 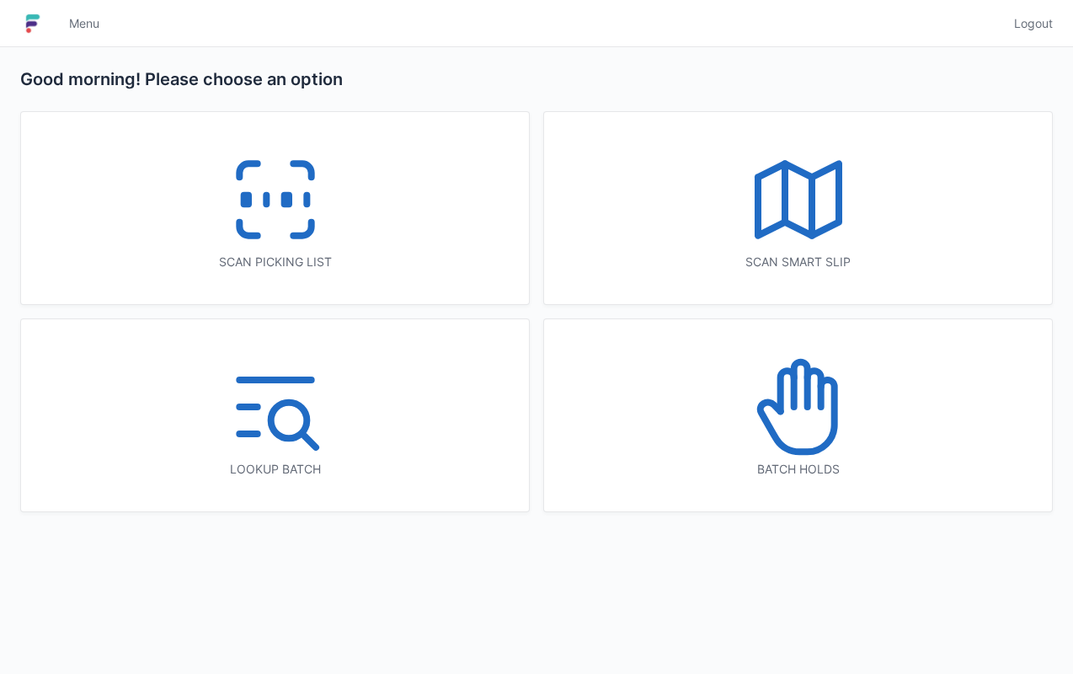 What do you see at coordinates (84, 24) in the screenshot?
I see `a: Menu` at bounding box center [84, 24].